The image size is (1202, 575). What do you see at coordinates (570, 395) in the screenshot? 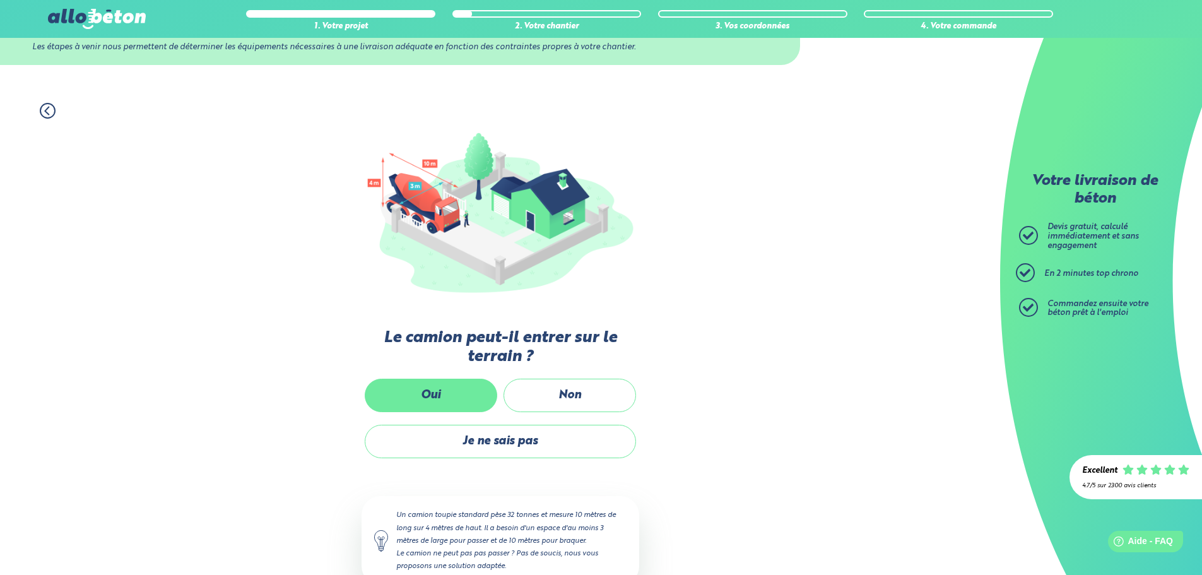
I see `label: Non` at bounding box center [570, 395].